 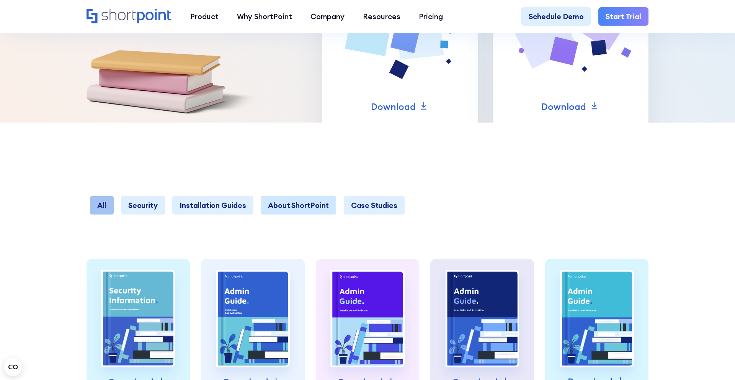 What do you see at coordinates (431, 16) in the screenshot?
I see `div: Pricing` at bounding box center [431, 16].